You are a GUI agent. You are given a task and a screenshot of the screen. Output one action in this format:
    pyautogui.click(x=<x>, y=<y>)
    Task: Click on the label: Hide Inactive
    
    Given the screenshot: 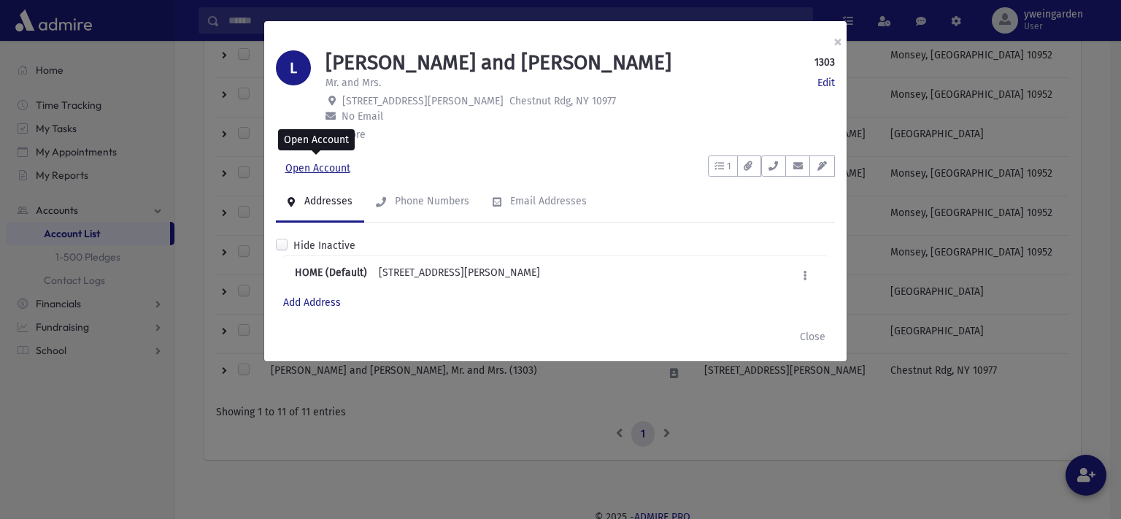 What is the action you would take?
    pyautogui.click(x=324, y=245)
    